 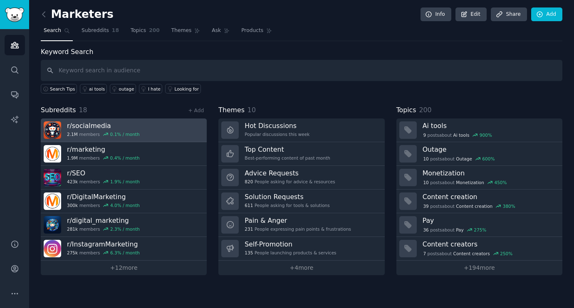 What do you see at coordinates (57, 32) in the screenshot?
I see `a: Search` at bounding box center [57, 32].